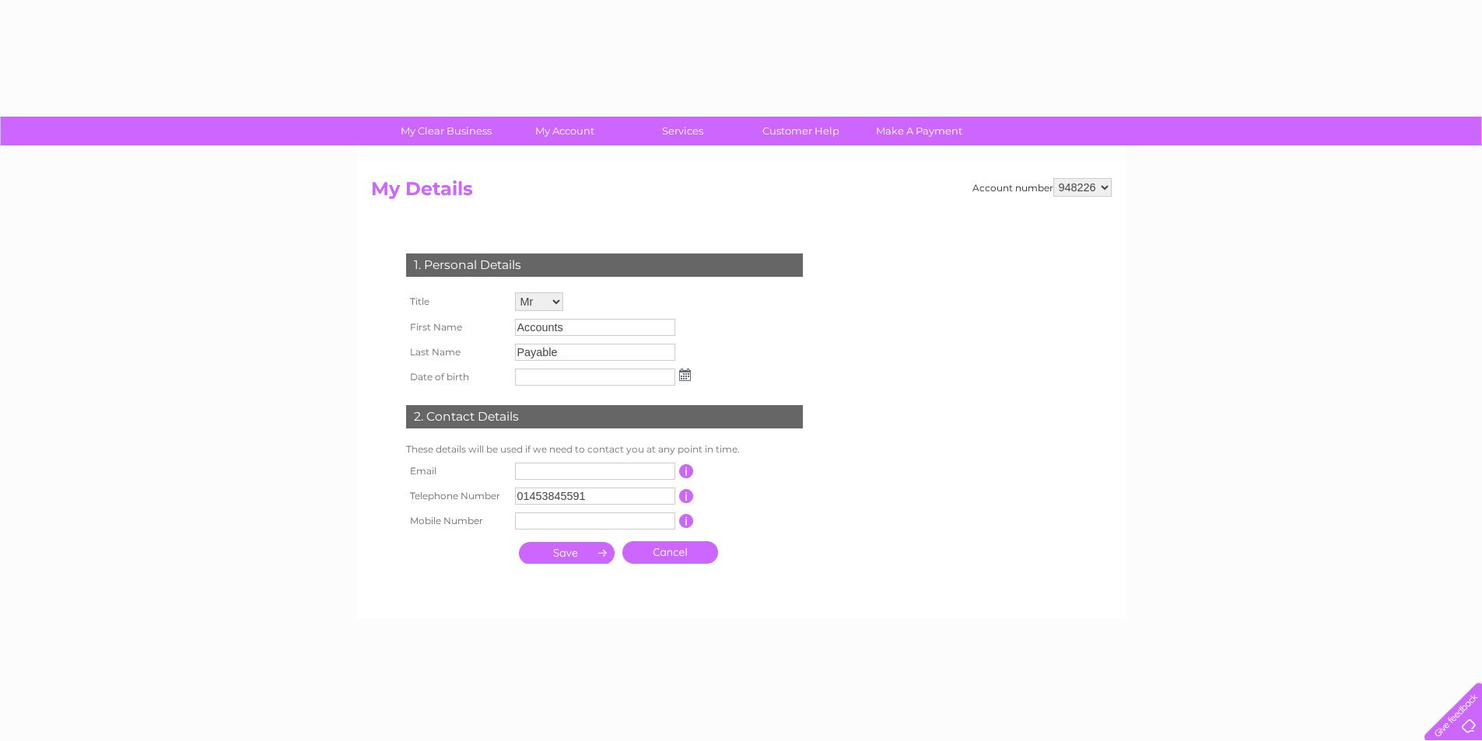 This screenshot has height=741, width=1482. I want to click on th: Title, so click(457, 302).